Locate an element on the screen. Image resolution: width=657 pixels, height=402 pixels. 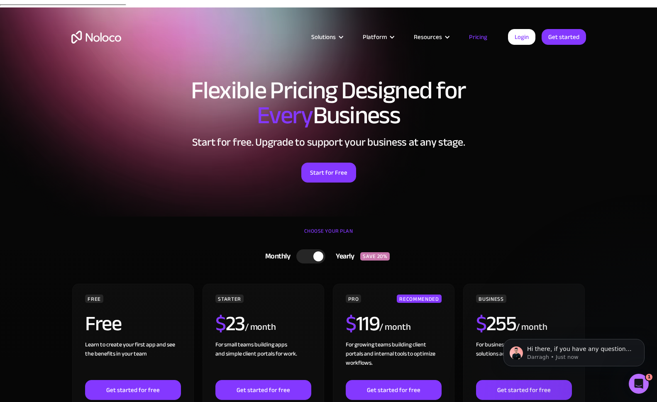
div: Monthly is located at coordinates (275, 256).